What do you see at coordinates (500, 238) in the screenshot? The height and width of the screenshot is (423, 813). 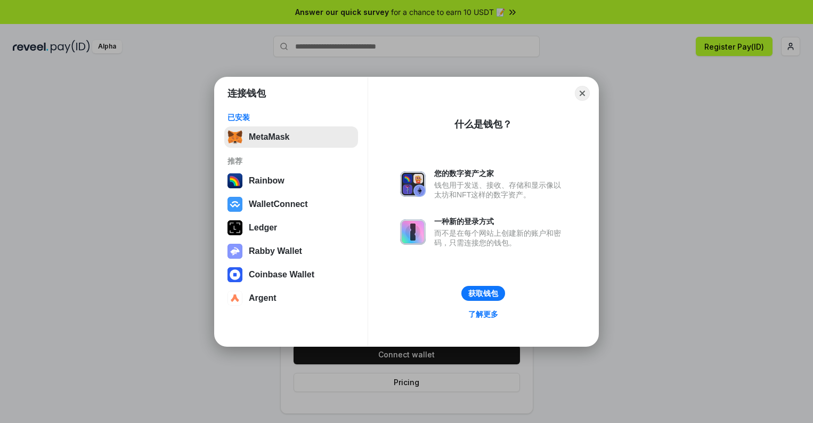 I see `div: 而不是在每个网站上创建新的账户和密码，只需连接您的钱包。` at bounding box center [500, 238].